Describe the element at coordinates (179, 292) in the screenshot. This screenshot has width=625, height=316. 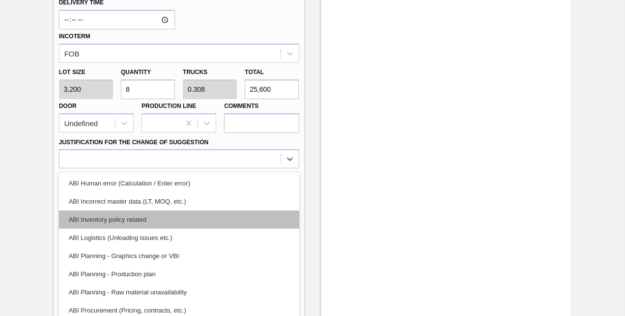
I see `div: ABI Planning - Raw material unavailability` at that location.